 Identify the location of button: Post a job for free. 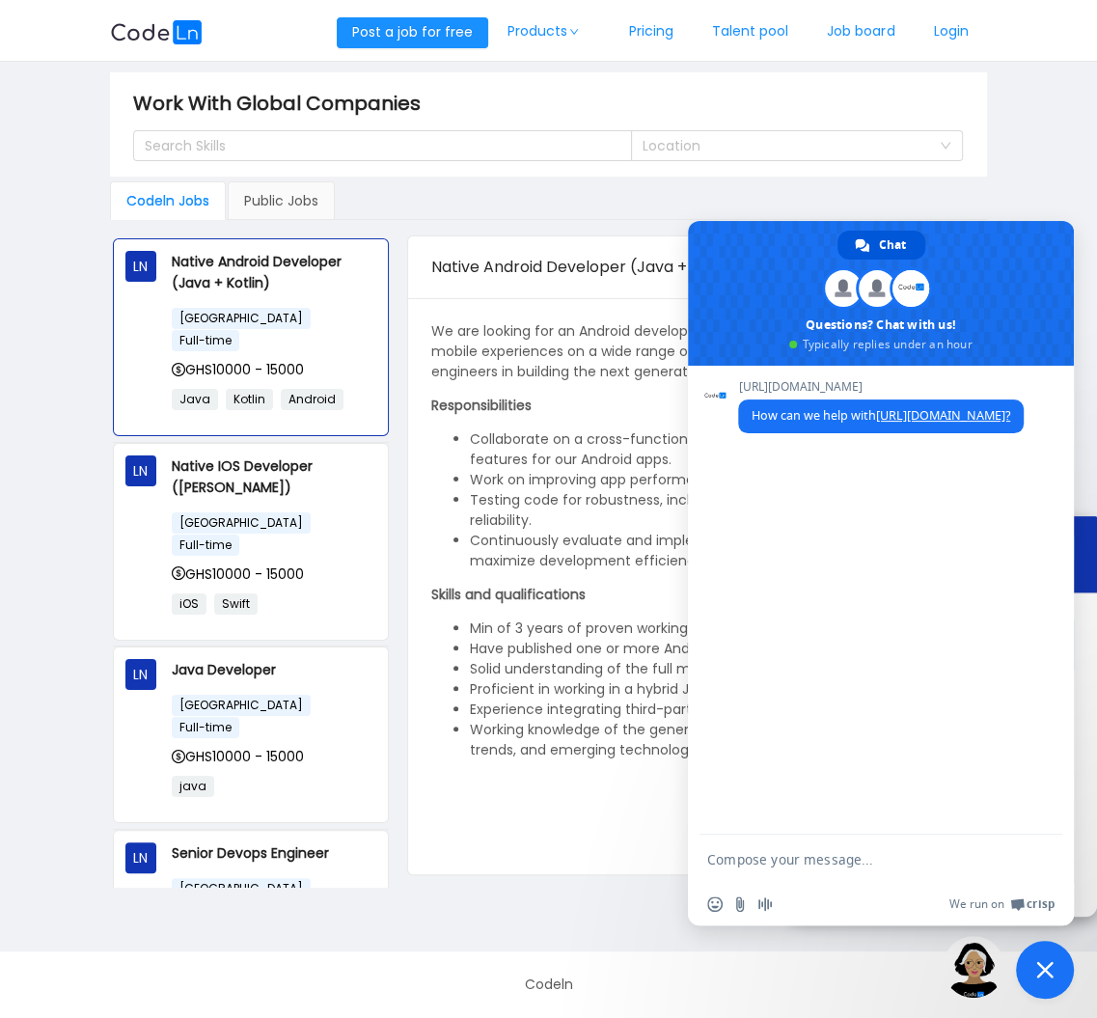
(412, 33).